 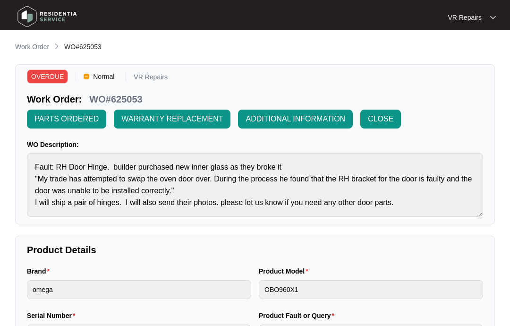 I want to click on p: Product Details, so click(x=255, y=250).